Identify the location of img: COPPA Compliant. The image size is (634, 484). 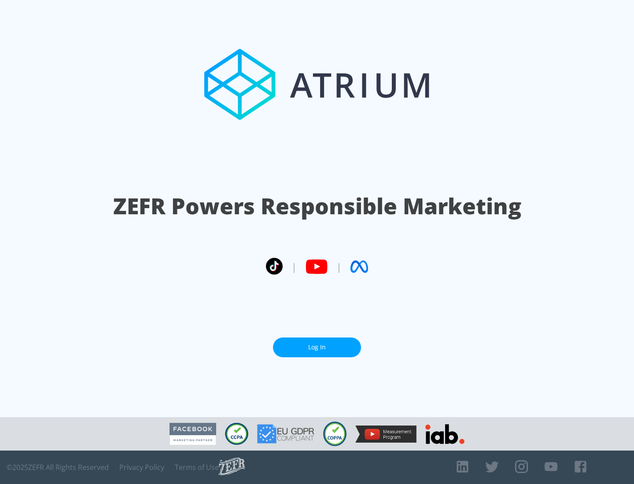
(335, 434).